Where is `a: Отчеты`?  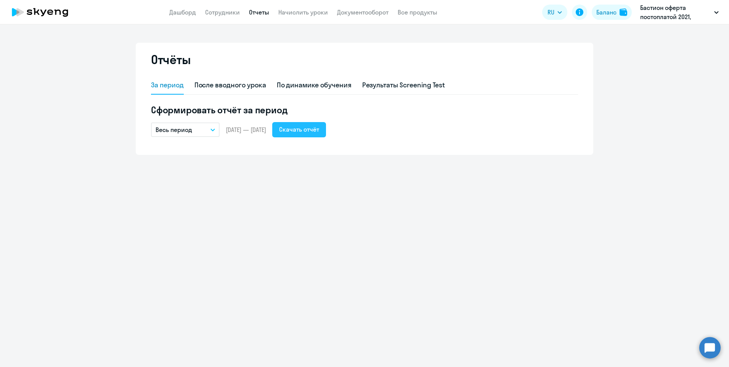 a: Отчеты is located at coordinates (259, 12).